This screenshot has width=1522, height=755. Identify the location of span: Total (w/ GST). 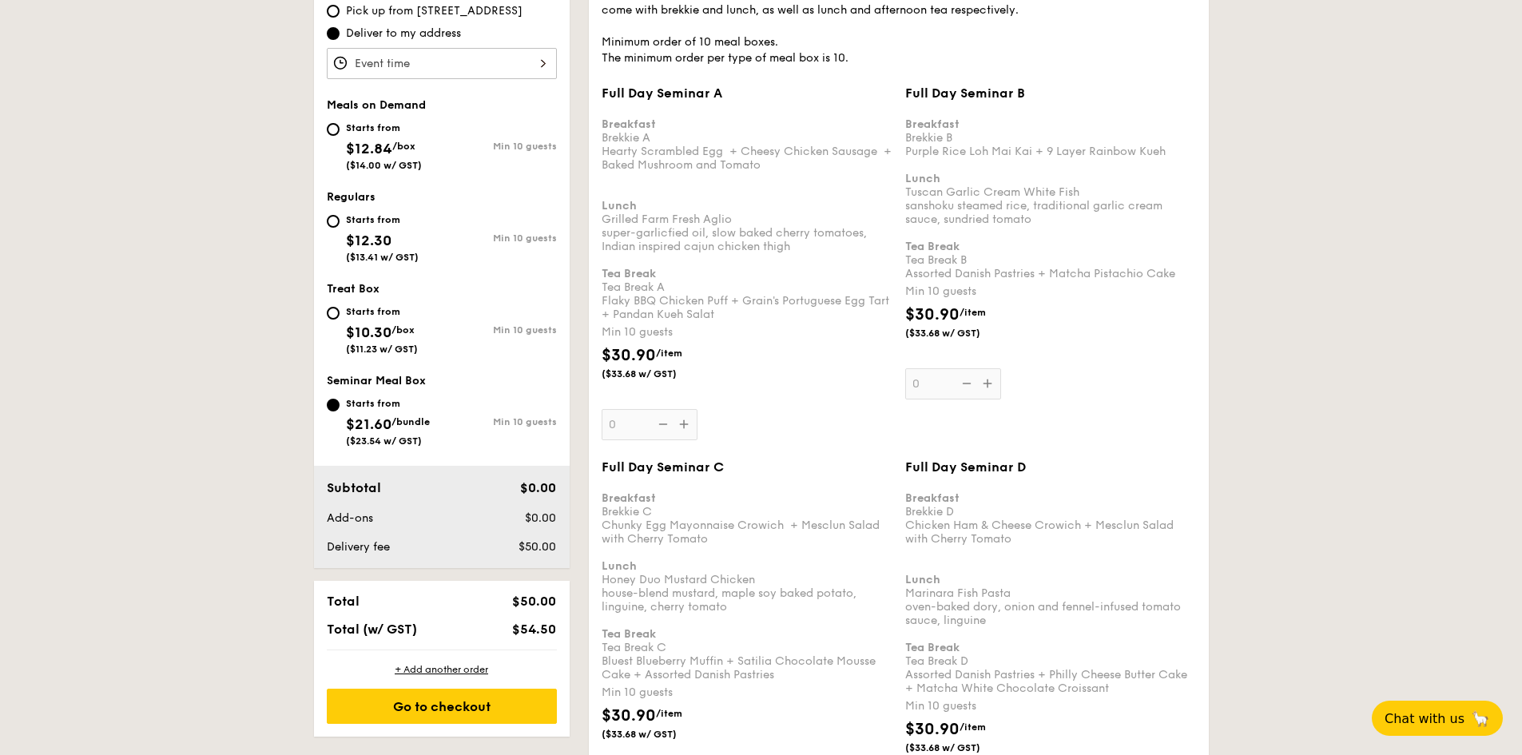
(371, 629).